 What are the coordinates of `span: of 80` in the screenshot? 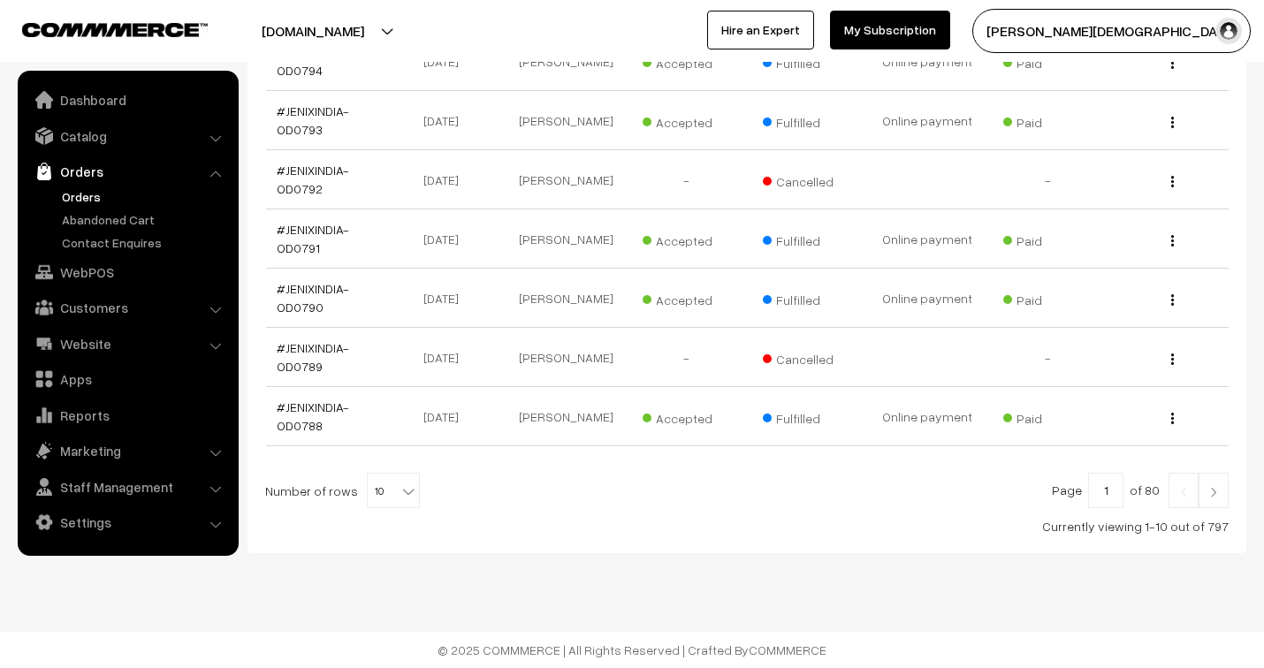 It's located at (1145, 490).